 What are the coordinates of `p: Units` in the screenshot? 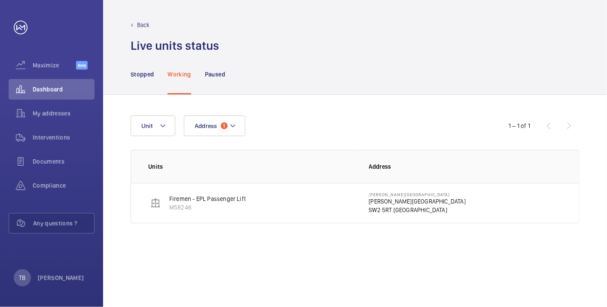 It's located at (252, 167).